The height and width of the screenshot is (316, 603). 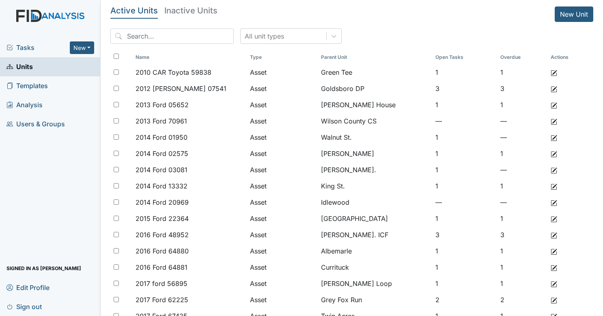 What do you see at coordinates (27, 86) in the screenshot?
I see `span: Templates` at bounding box center [27, 86].